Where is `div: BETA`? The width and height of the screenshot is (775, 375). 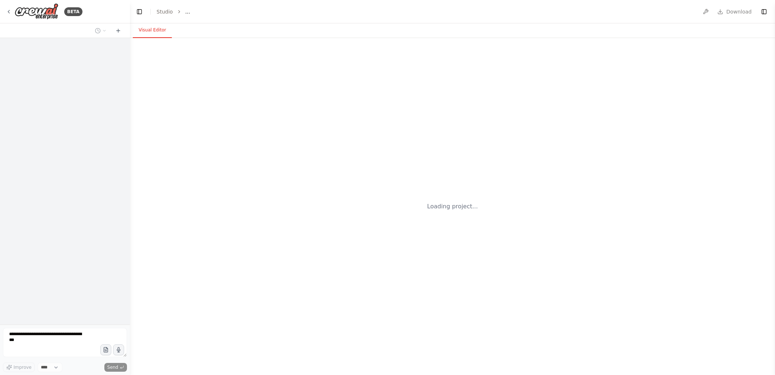 div: BETA is located at coordinates (73, 12).